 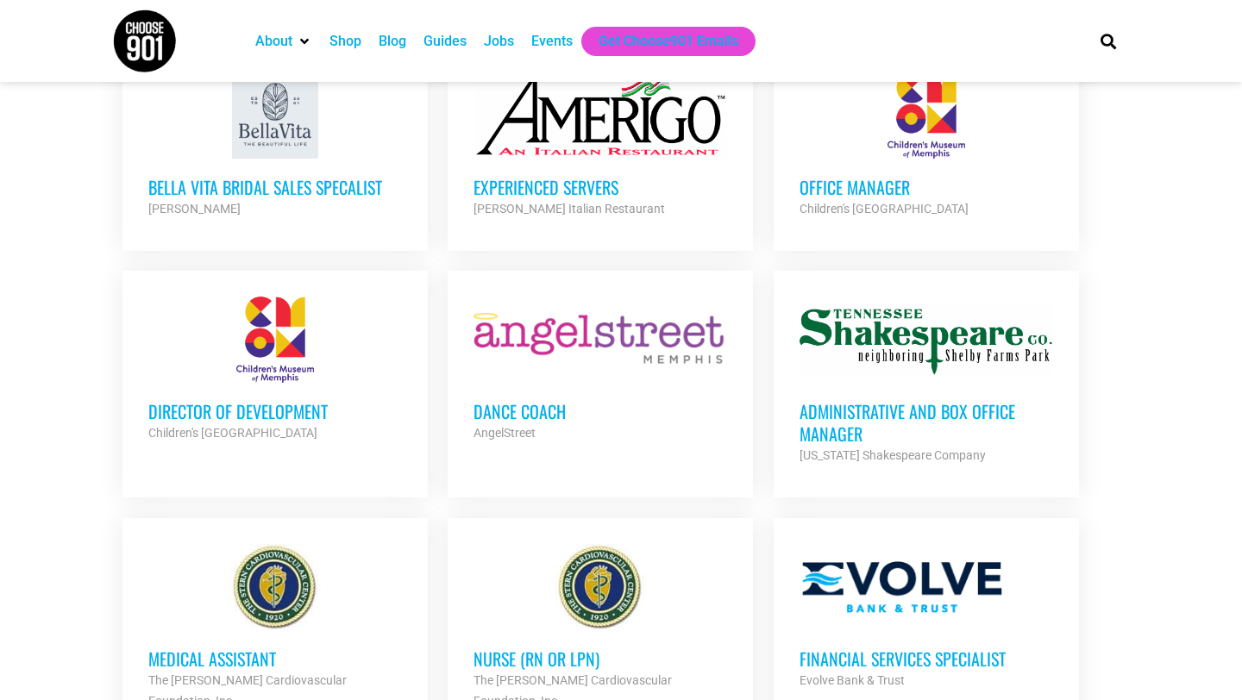 I want to click on h3: Administrative and Box Office Manager, so click(x=927, y=423).